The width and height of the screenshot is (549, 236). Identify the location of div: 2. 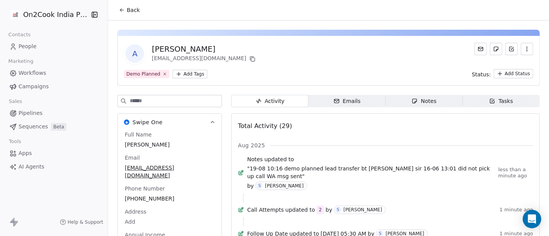
(320, 210).